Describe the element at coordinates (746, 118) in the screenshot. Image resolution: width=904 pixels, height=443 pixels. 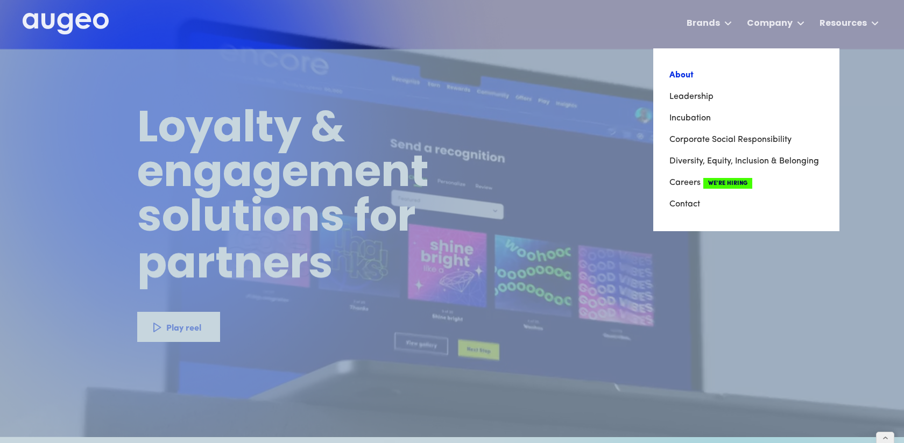
I see `a: Incubation` at that location.